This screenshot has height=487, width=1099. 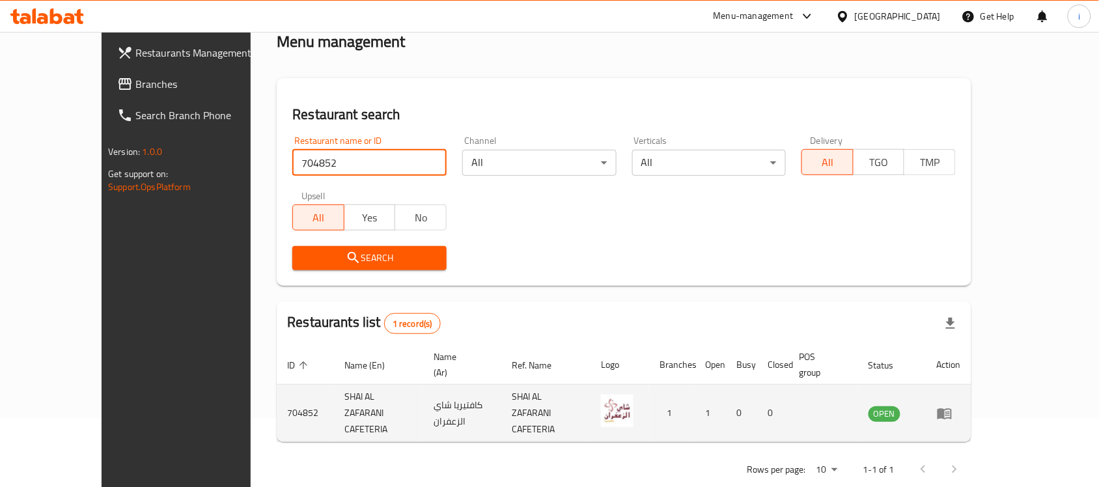 I want to click on span: ID, so click(x=299, y=365).